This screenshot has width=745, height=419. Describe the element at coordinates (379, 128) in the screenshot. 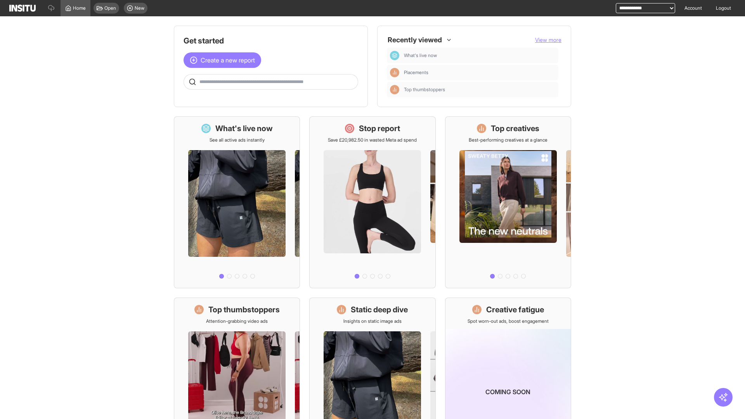

I see `h1: Stop report` at that location.